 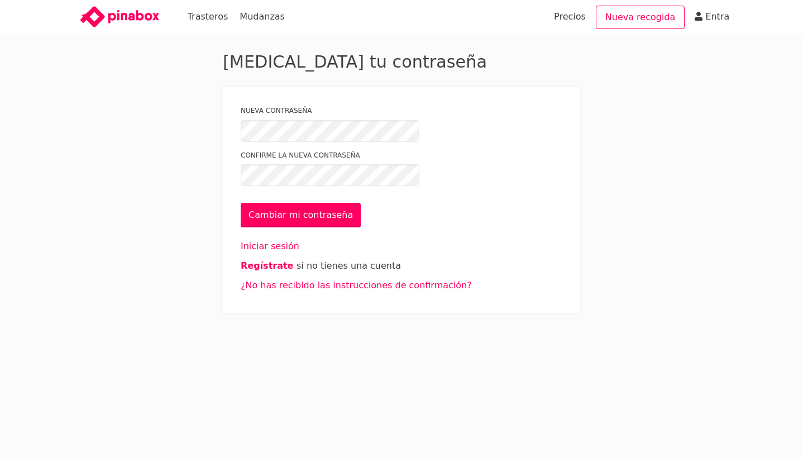 I want to click on a: Regístrate, so click(x=267, y=265).